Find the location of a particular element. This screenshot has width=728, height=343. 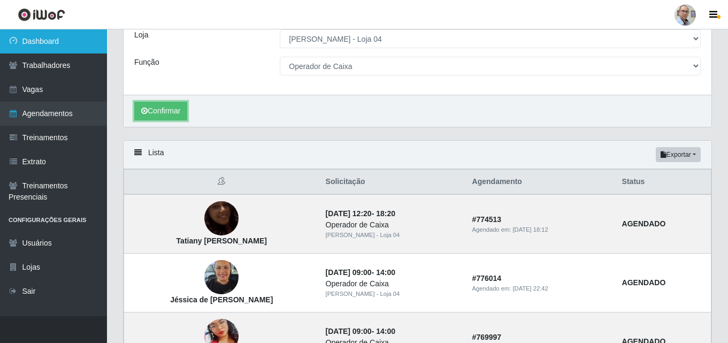

div: Lista is located at coordinates (417, 155).